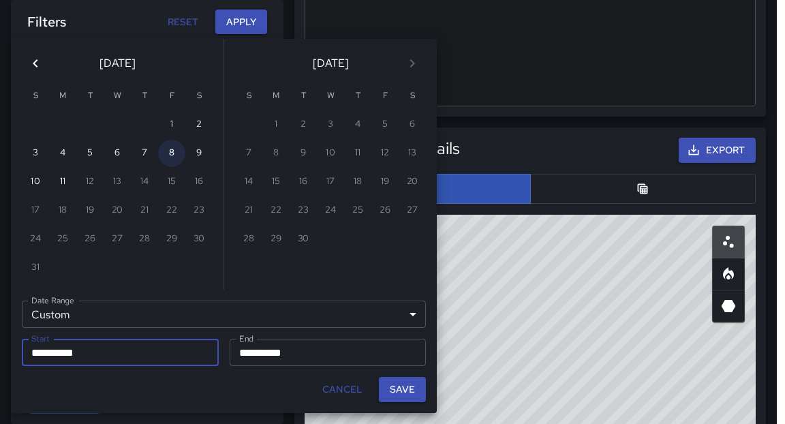 The image size is (785, 424). Describe the element at coordinates (52, 300) in the screenshot. I see `label: Date Range` at that location.